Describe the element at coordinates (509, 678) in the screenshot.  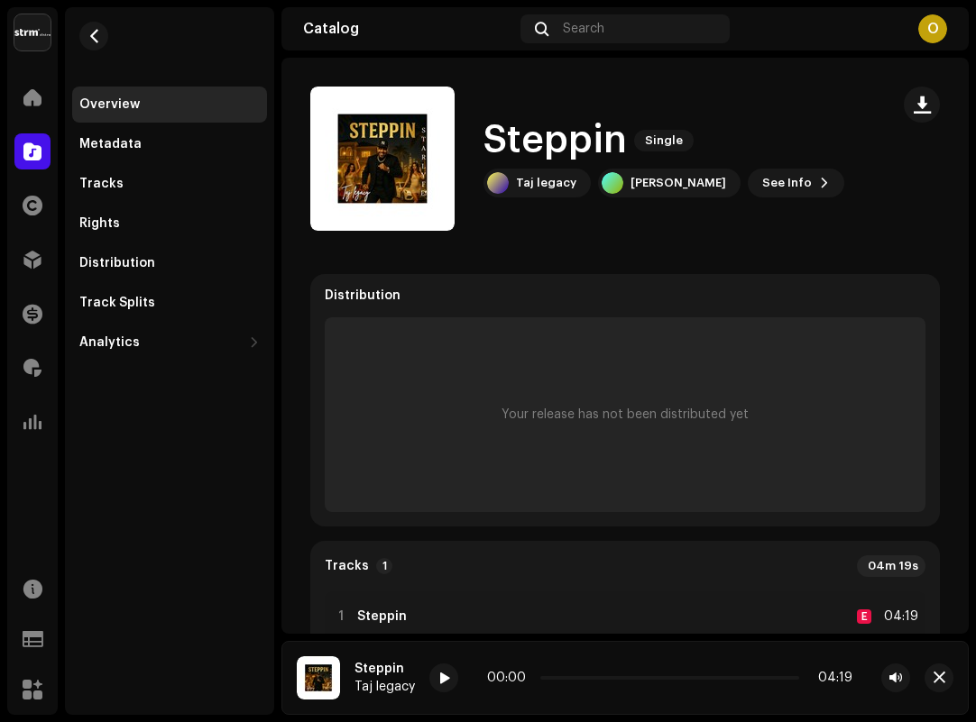
I see `div: 00:00` at that location.